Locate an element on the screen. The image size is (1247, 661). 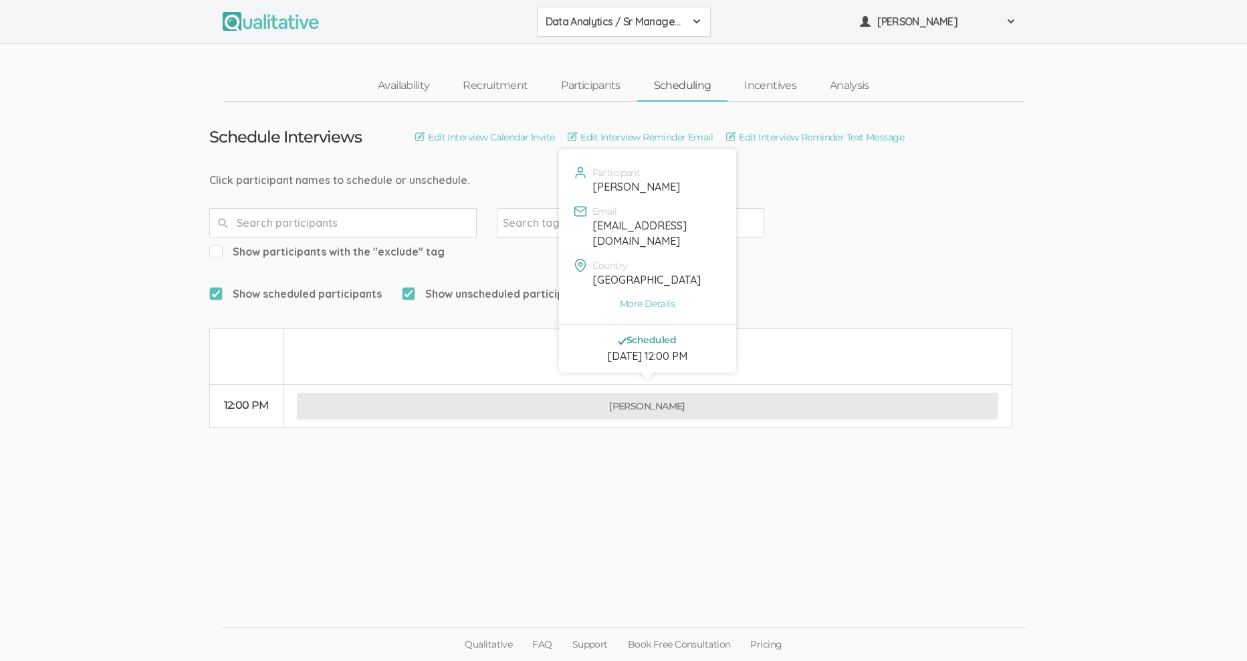
input: Search participants is located at coordinates (343, 223).